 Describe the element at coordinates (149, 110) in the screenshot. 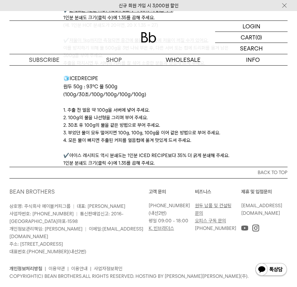

I see `p: 1. 추출 전 얼음 약 100g을 서버에 넣어 주세요.` at that location.